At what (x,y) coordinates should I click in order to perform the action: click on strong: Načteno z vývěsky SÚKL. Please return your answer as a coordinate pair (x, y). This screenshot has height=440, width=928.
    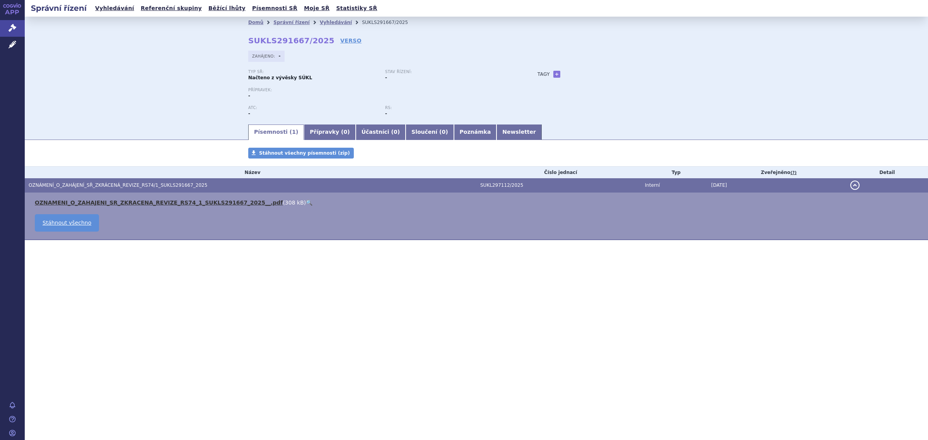
    Looking at the image, I should click on (280, 78).